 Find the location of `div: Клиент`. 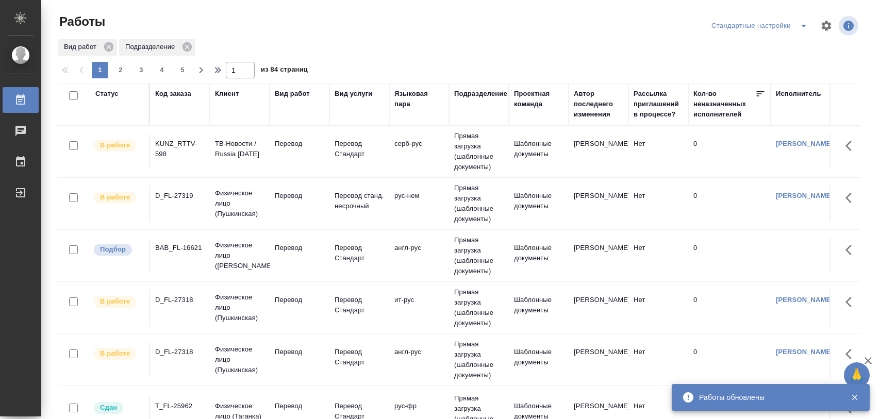

div: Клиент is located at coordinates (227, 94).